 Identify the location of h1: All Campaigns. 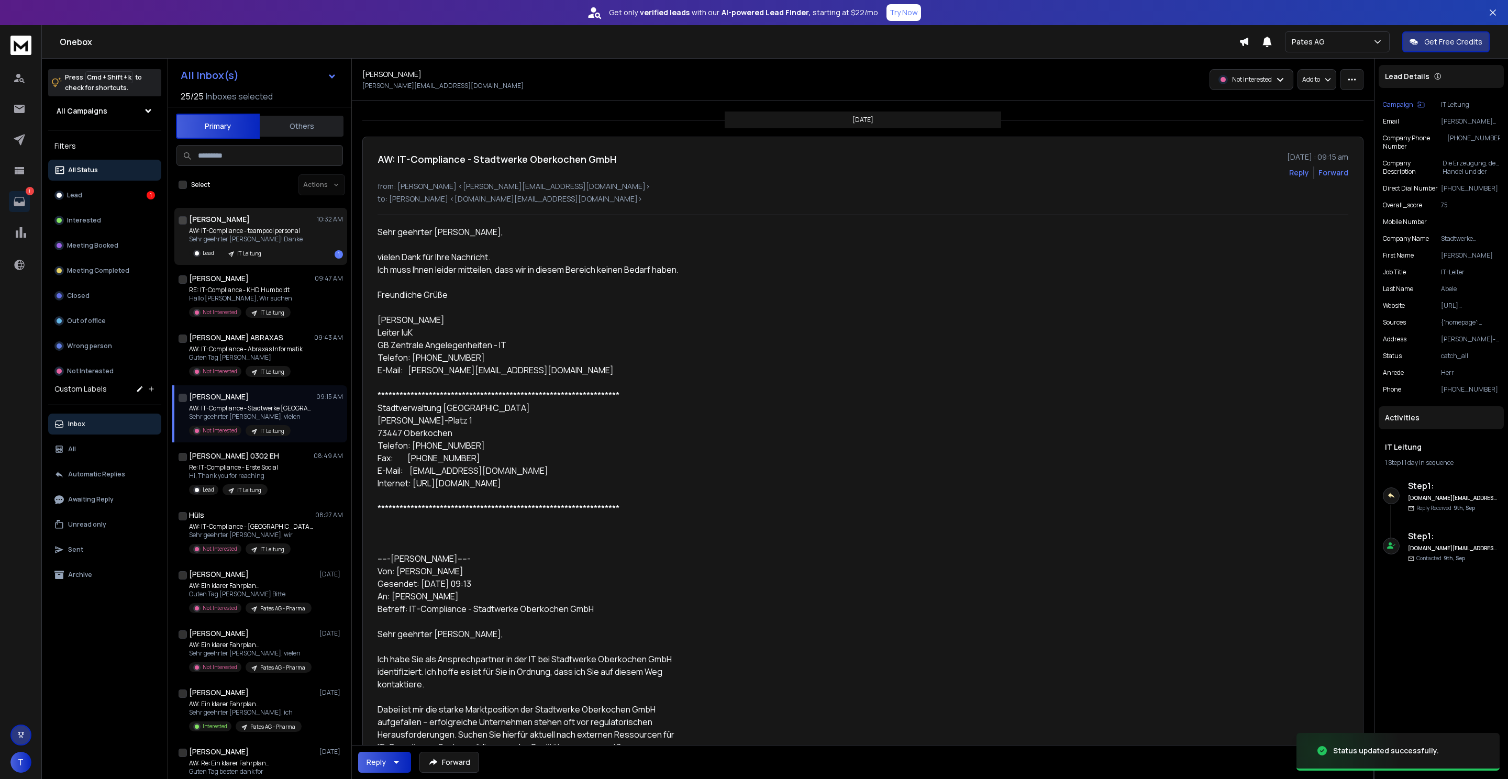
(82, 111).